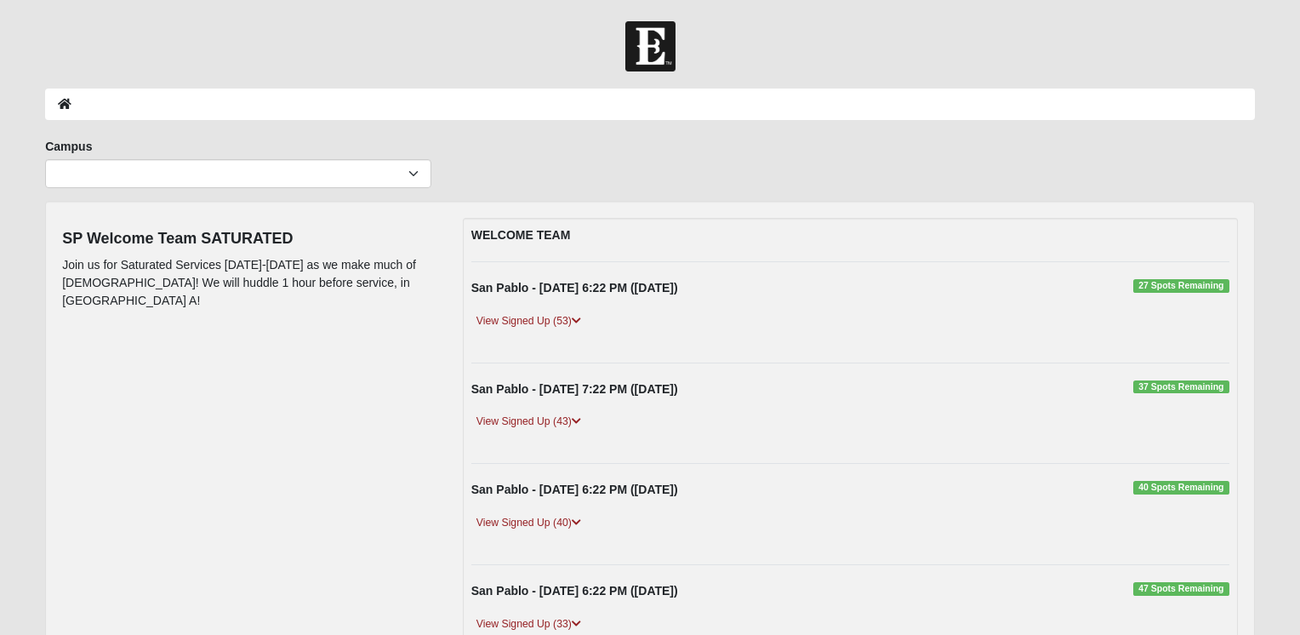 Image resolution: width=1300 pixels, height=635 pixels. What do you see at coordinates (1181, 589) in the screenshot?
I see `span: 47 Spots Remaining` at bounding box center [1181, 589].